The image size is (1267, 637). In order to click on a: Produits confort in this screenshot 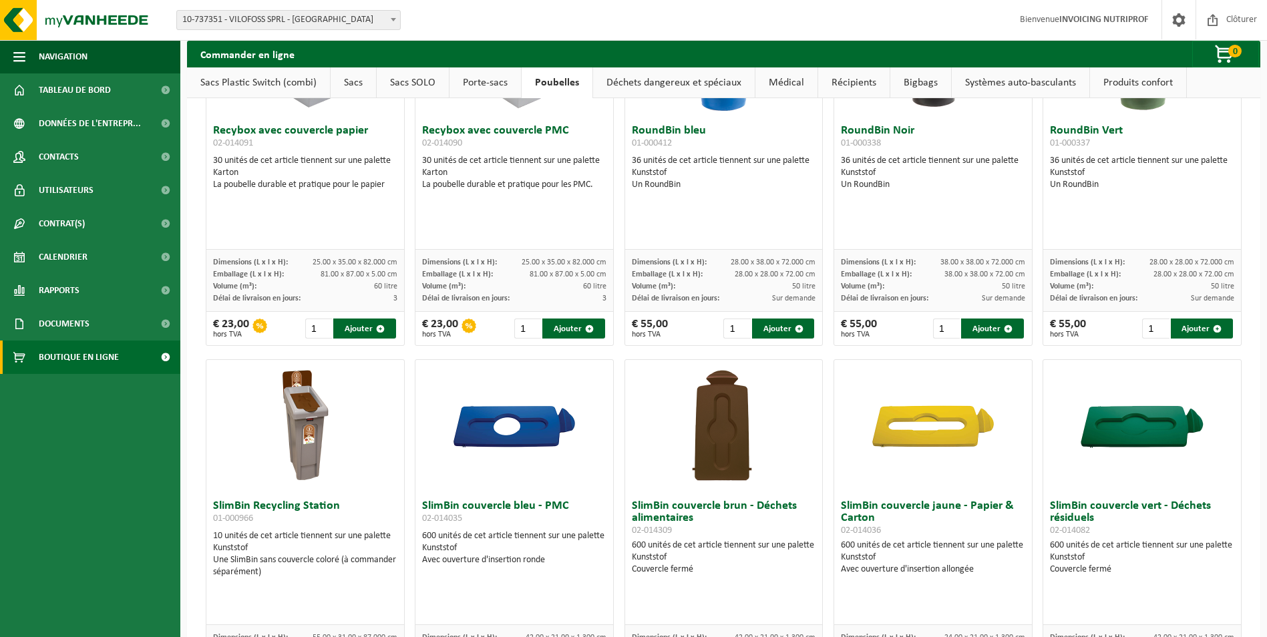, I will do `click(1138, 83)`.